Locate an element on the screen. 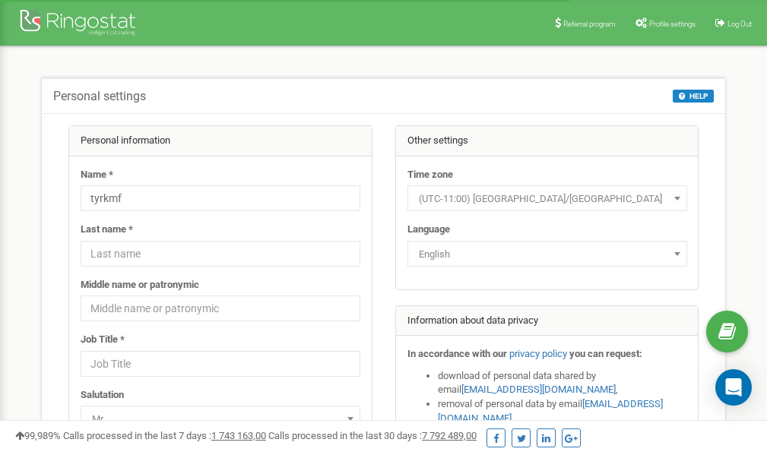 The width and height of the screenshot is (767, 455). div: Open Intercom Messenger is located at coordinates (733, 388).